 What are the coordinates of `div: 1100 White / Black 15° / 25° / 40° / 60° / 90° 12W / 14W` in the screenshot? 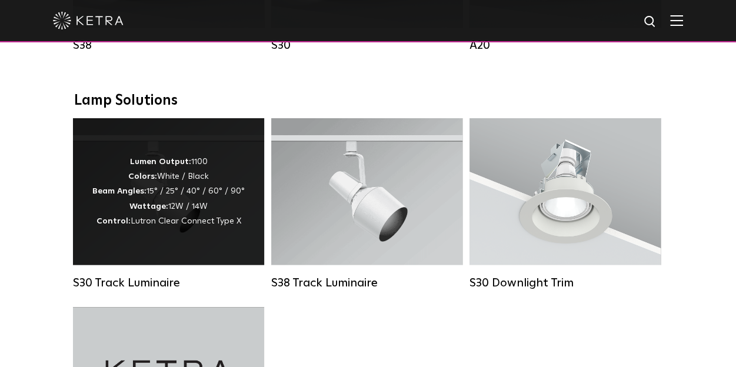 It's located at (168, 191).